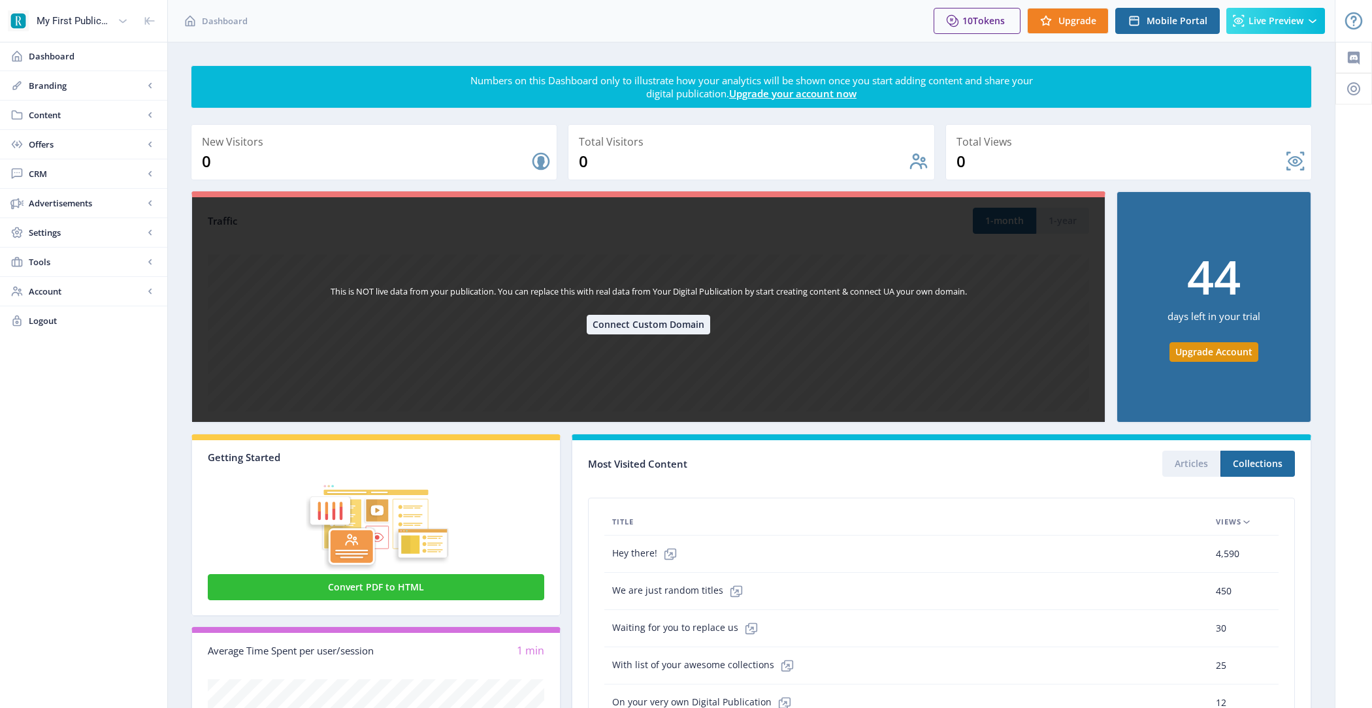 The width and height of the screenshot is (1372, 708). I want to click on span: Logout, so click(93, 321).